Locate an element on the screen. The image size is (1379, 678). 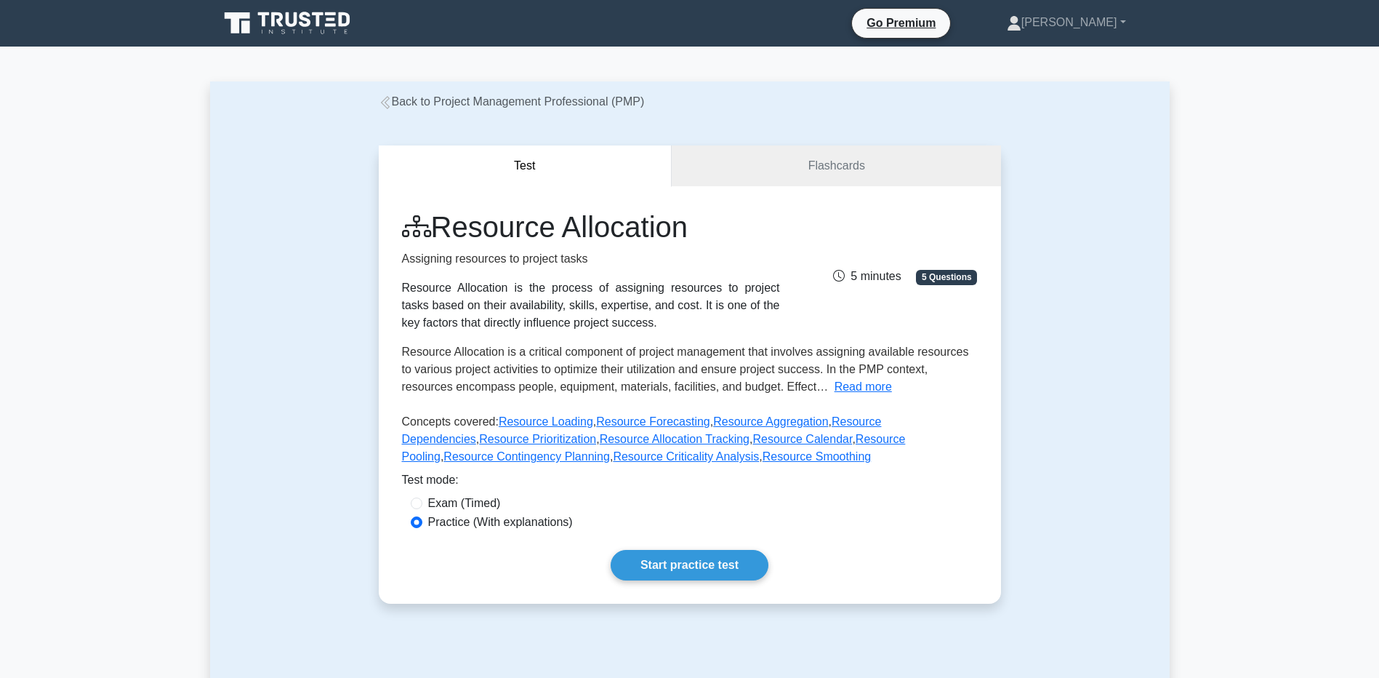
a: Resource Contingency Planning is located at coordinates (526, 456).